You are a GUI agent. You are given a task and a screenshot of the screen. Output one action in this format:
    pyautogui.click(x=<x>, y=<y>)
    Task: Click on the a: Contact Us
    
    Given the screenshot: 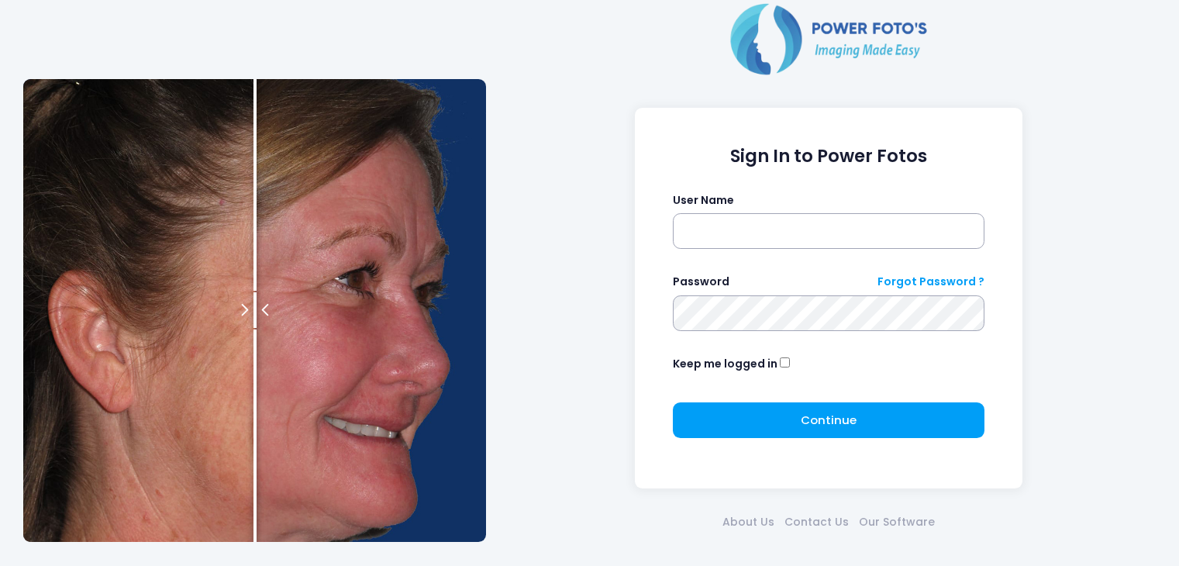 What is the action you would take?
    pyautogui.click(x=816, y=522)
    